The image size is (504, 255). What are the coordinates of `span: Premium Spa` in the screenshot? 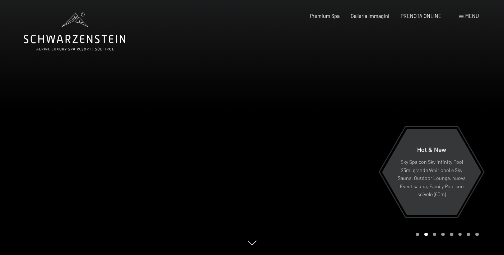 It's located at (325, 16).